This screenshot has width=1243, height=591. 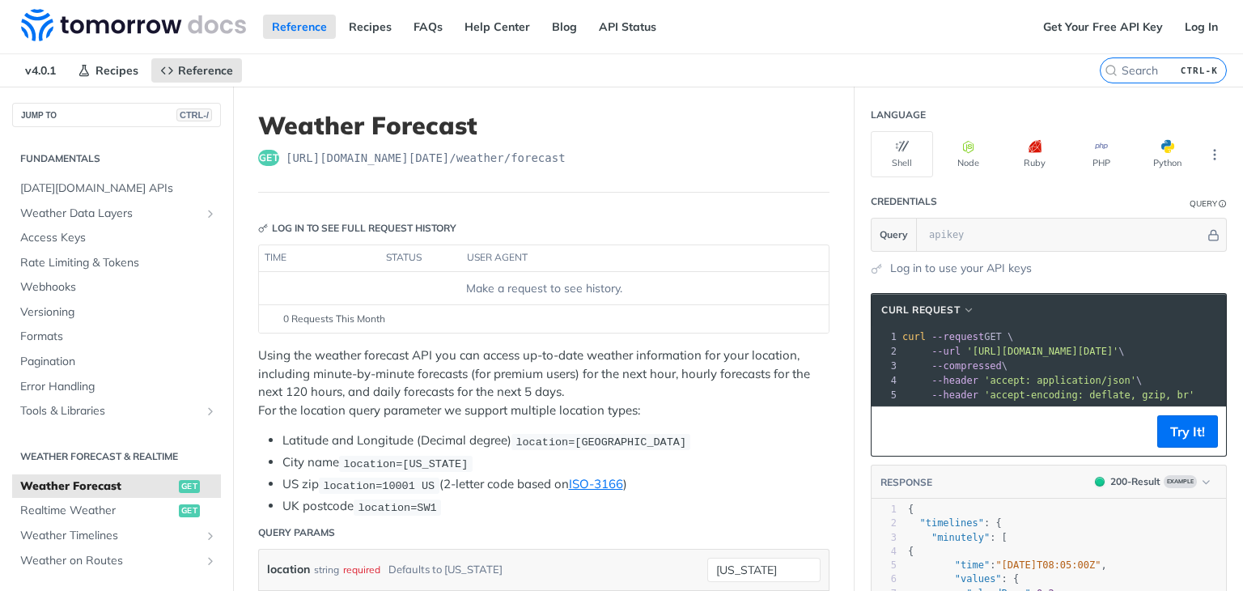 I want to click on a: Webhooks, so click(x=117, y=287).